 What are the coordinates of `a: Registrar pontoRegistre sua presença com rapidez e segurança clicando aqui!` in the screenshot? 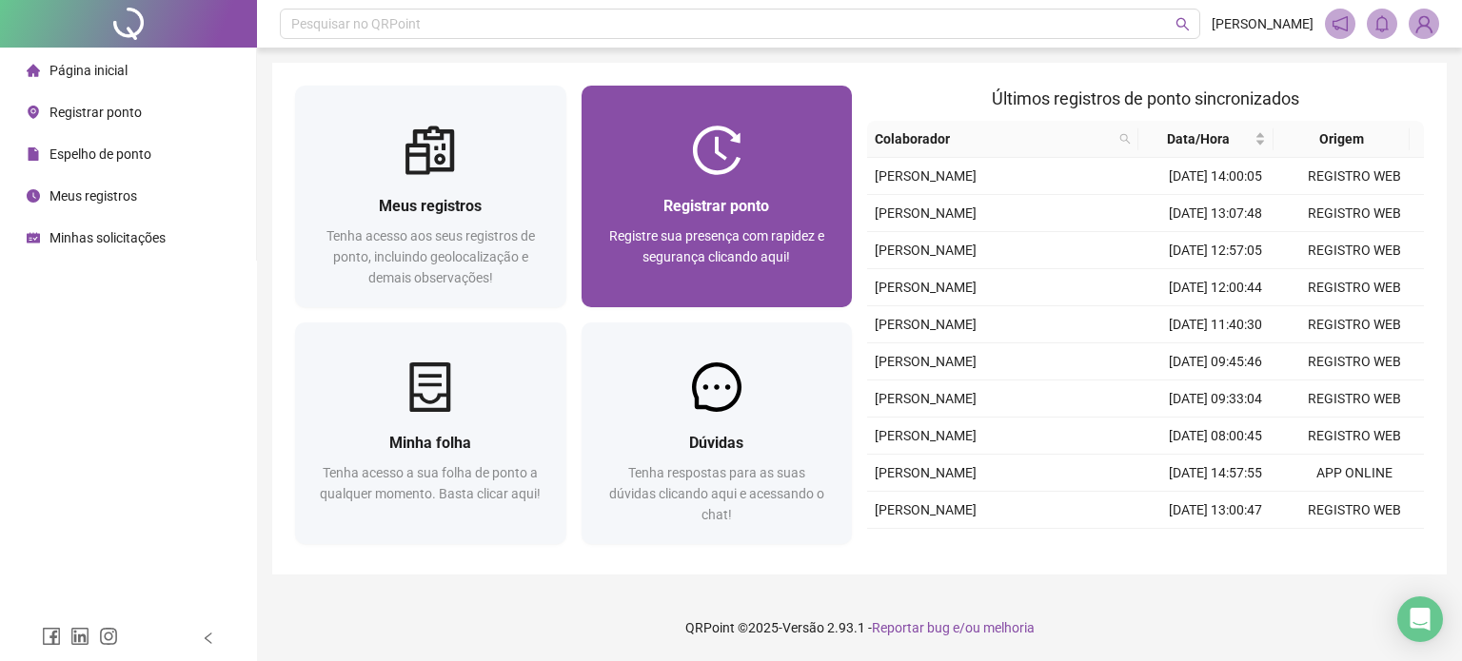 It's located at (717, 196).